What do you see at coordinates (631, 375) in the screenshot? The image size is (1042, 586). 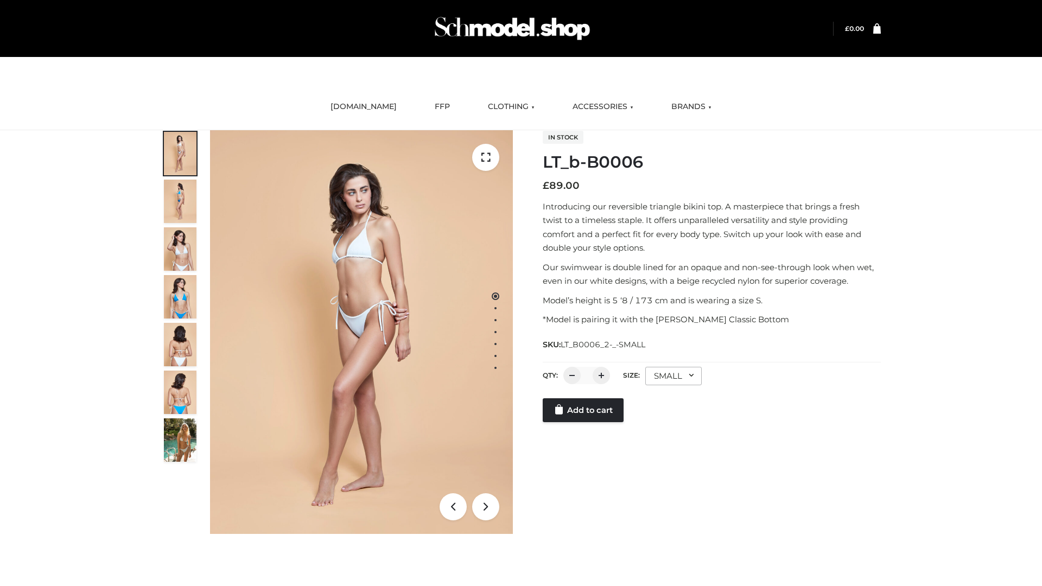 I see `label: Size:` at bounding box center [631, 375].